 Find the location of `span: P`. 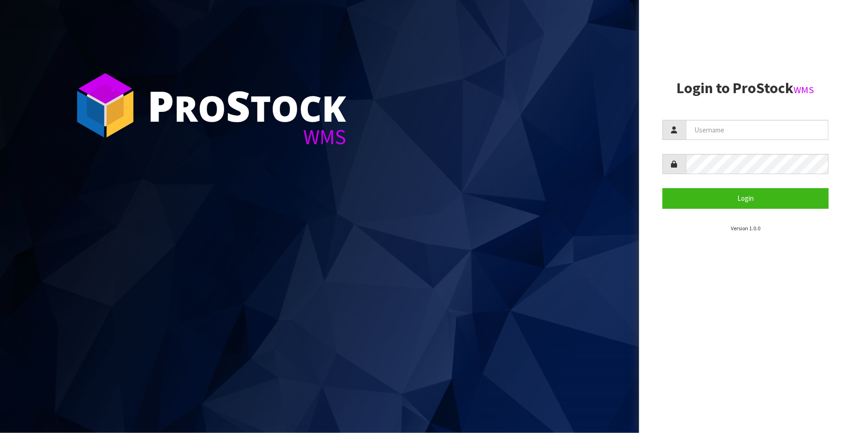

span: P is located at coordinates (160, 105).